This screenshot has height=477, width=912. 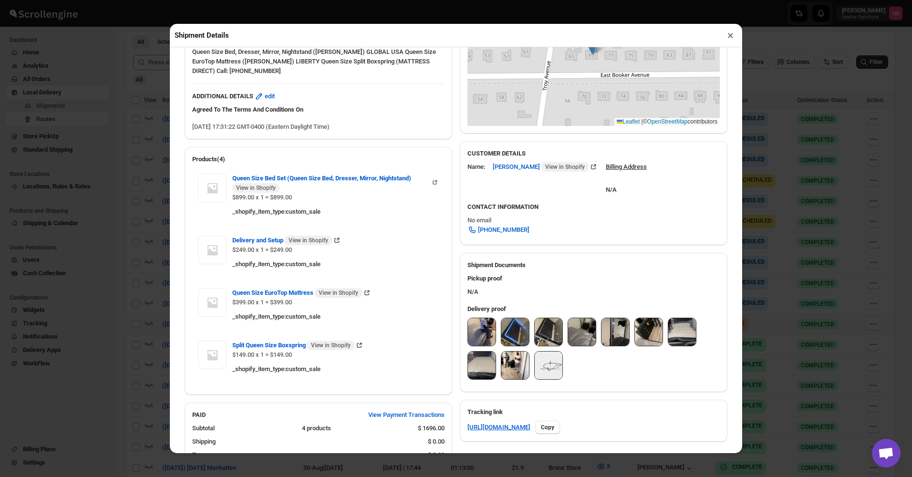 What do you see at coordinates (549, 365) in the screenshot?
I see `img: UE82xdwiKXQVw7Zo8GNgj.png` at bounding box center [549, 365].